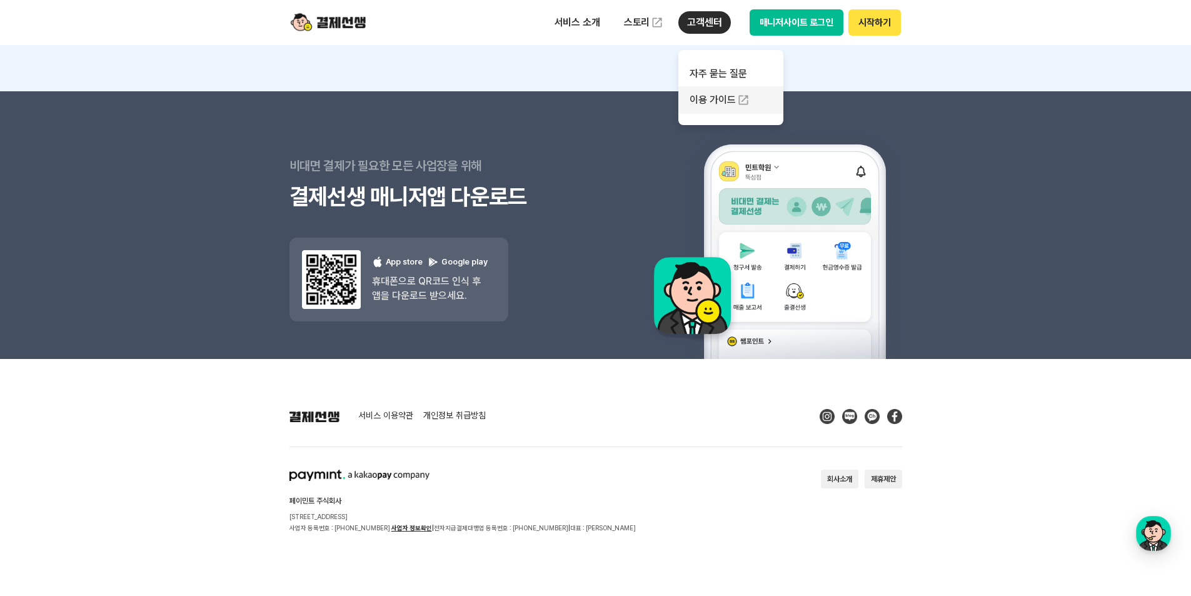  What do you see at coordinates (577, 23) in the screenshot?
I see `p: 서비스 소개` at bounding box center [577, 23].